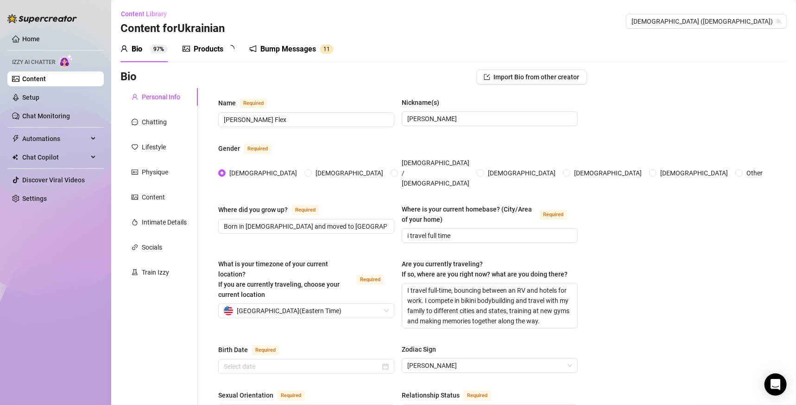 The image size is (796, 405). What do you see at coordinates (229, 148) in the screenshot?
I see `div: Gender` at bounding box center [229, 148].